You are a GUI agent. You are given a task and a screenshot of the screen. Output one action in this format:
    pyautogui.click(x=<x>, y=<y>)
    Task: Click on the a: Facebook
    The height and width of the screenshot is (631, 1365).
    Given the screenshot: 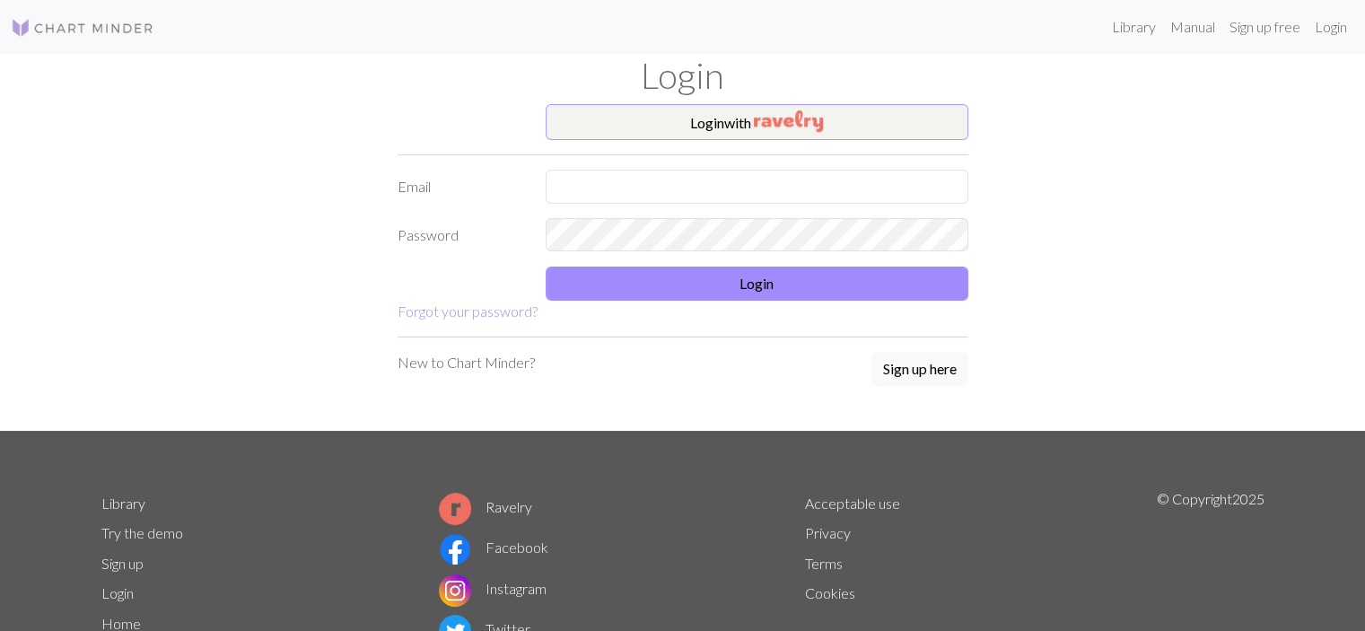 What is the action you would take?
    pyautogui.click(x=494, y=546)
    